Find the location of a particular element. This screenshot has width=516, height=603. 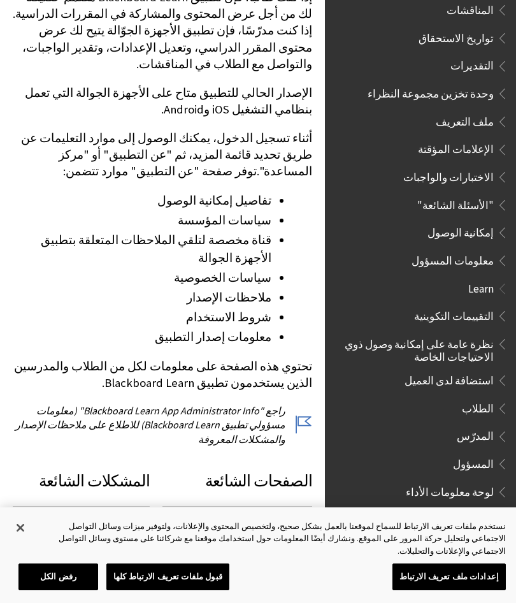

span: استضافة لدى العميل is located at coordinates (450, 378).